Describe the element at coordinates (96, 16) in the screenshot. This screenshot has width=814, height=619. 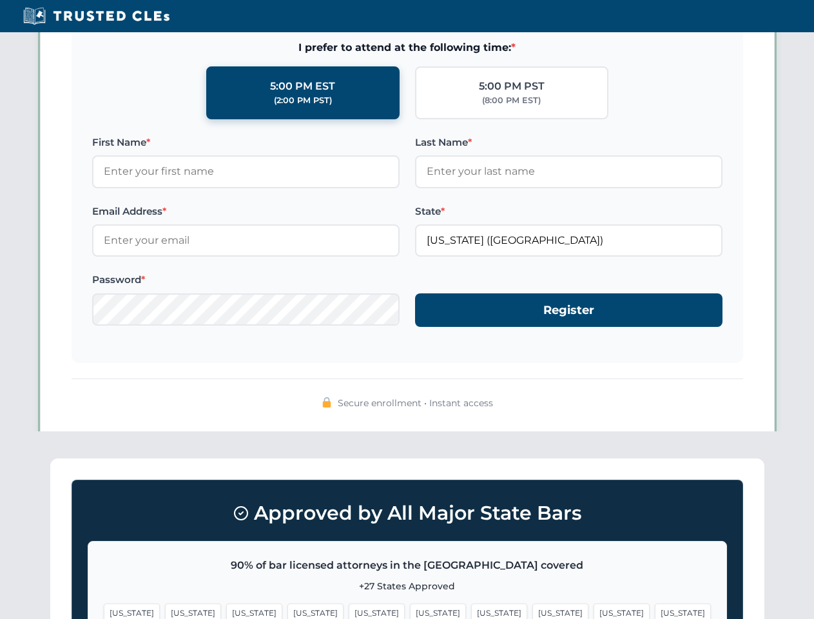
I see `img: Trusted CLEs` at that location.